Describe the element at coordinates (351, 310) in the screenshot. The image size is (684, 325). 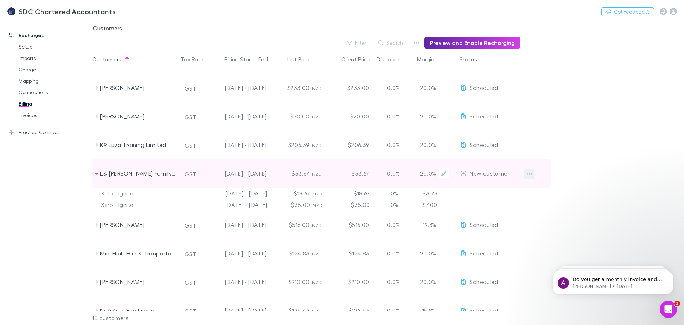
I see `div: $124.43` at that location.